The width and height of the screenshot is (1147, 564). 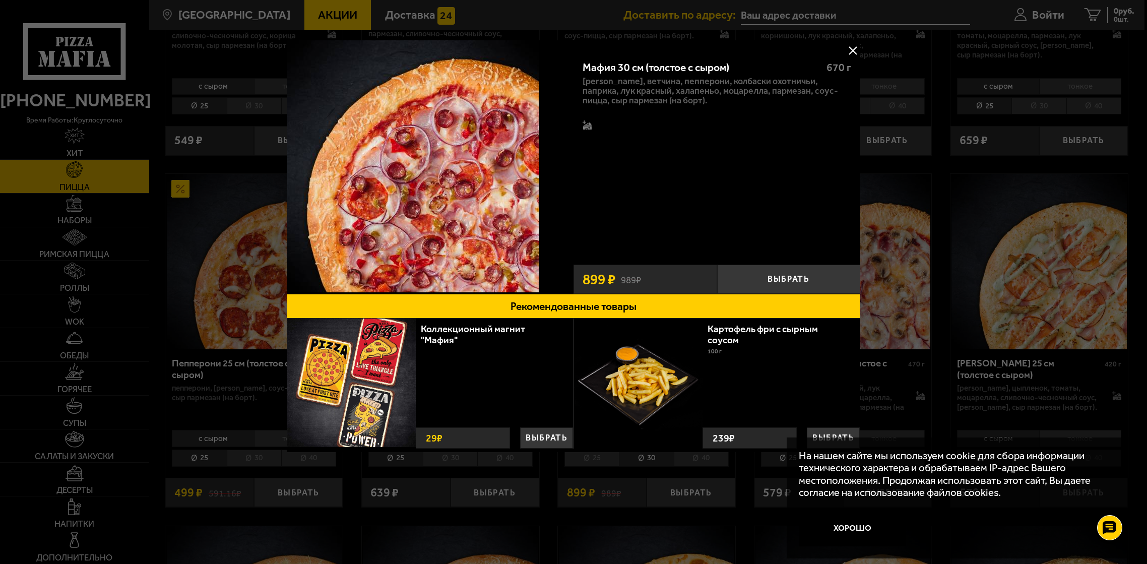 What do you see at coordinates (413, 166) in the screenshot?
I see `img: Мафия 30 см (толстое с сыром)` at bounding box center [413, 166].